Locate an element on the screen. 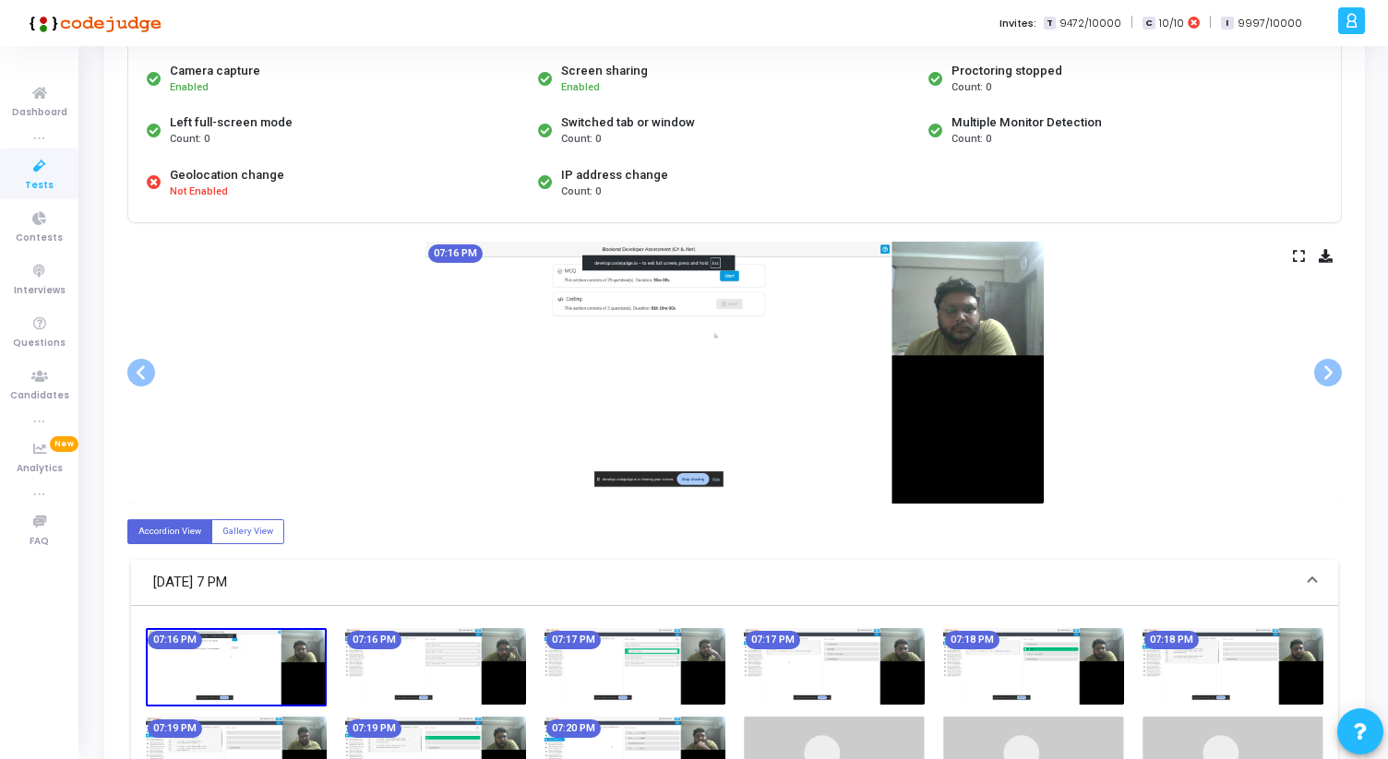 This screenshot has width=1388, height=759. img: screenshot-1755956908981.jpeg is located at coordinates (1033, 666).